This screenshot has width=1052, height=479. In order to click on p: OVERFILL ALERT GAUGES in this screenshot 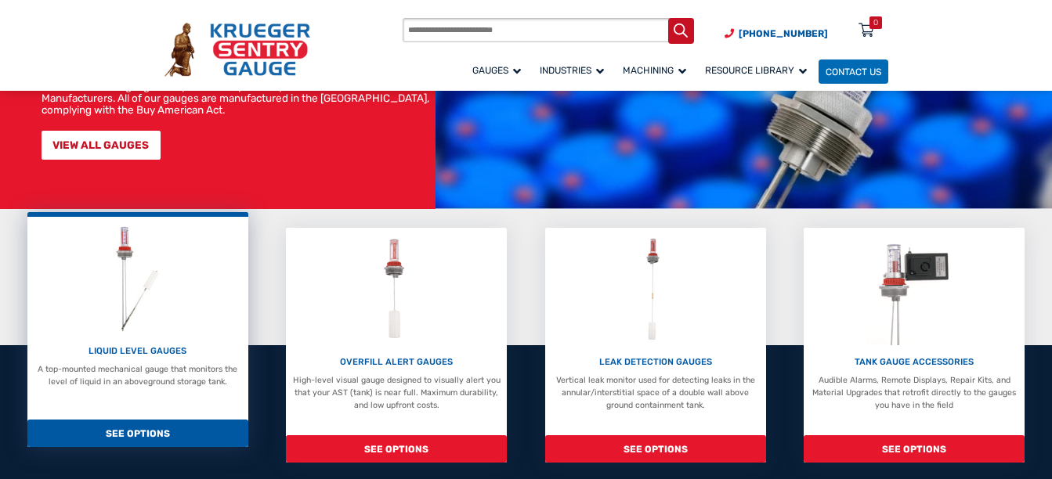, I will do `click(396, 362)`.